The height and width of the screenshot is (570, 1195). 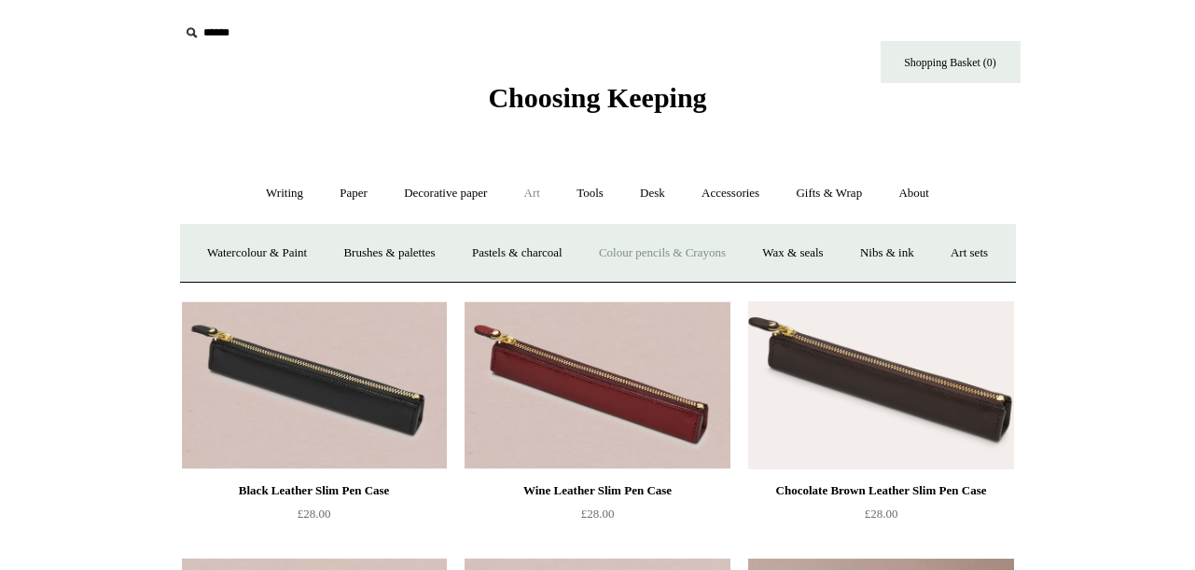 I want to click on a: Wax & seals, so click(x=792, y=253).